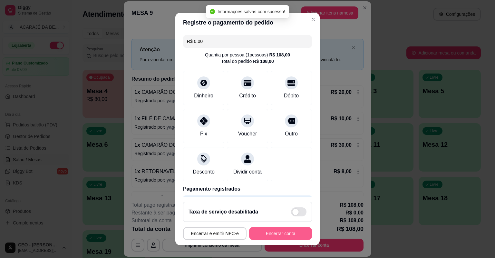 This screenshot has width=495, height=258. What do you see at coordinates (204, 96) in the screenshot?
I see `div: Dinheiro` at bounding box center [204, 96].